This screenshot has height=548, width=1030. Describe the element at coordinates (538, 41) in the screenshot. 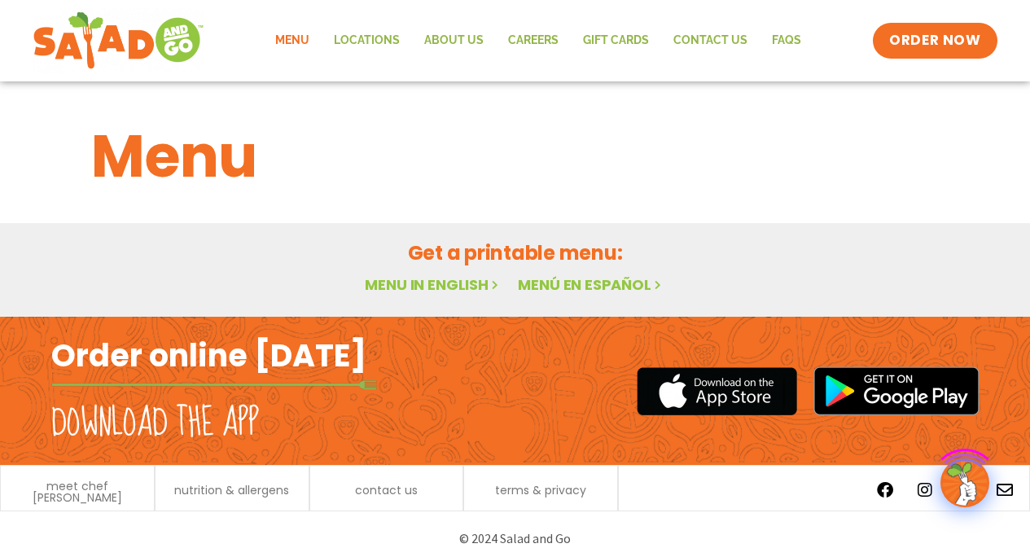

I see `nav: Menu` at that location.